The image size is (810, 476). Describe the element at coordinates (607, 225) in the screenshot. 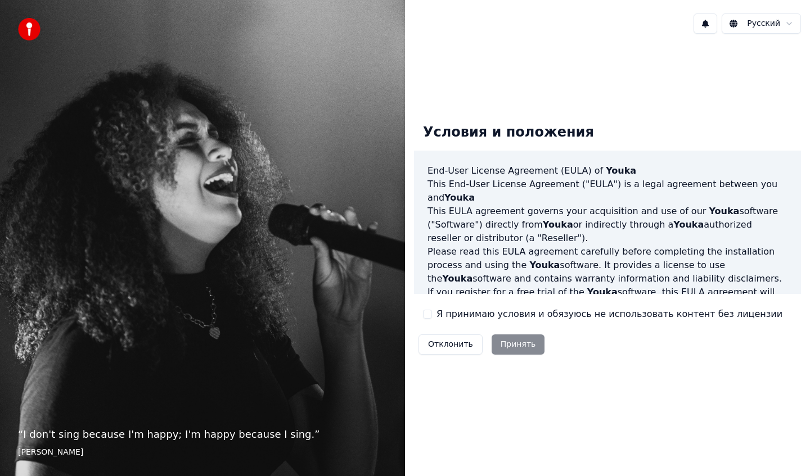

I see `p: This EULA agreement governs your acquisition and use of our software ("Software") directly from o...` at that location.